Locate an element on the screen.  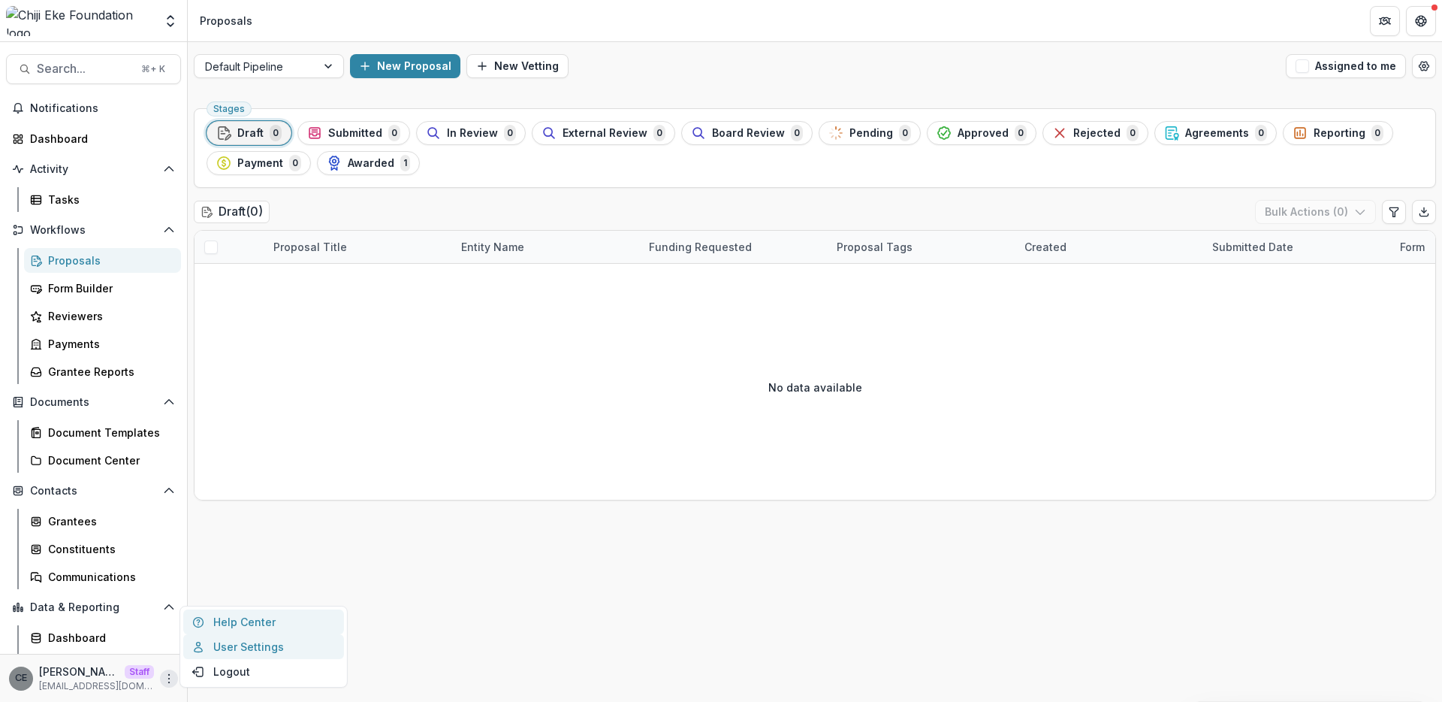
span: Search... is located at coordinates (84, 68).